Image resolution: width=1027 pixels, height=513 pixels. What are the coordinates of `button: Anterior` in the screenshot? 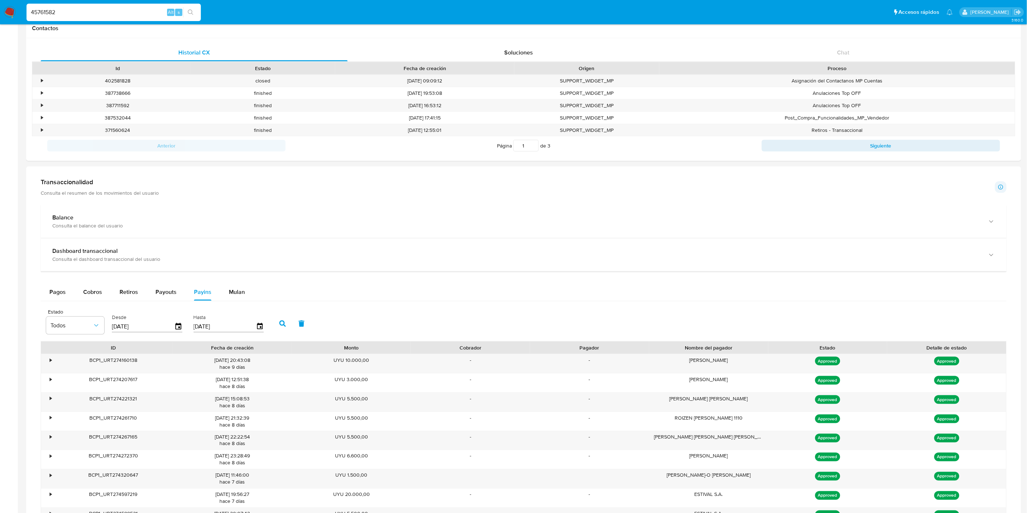 It's located at (166, 146).